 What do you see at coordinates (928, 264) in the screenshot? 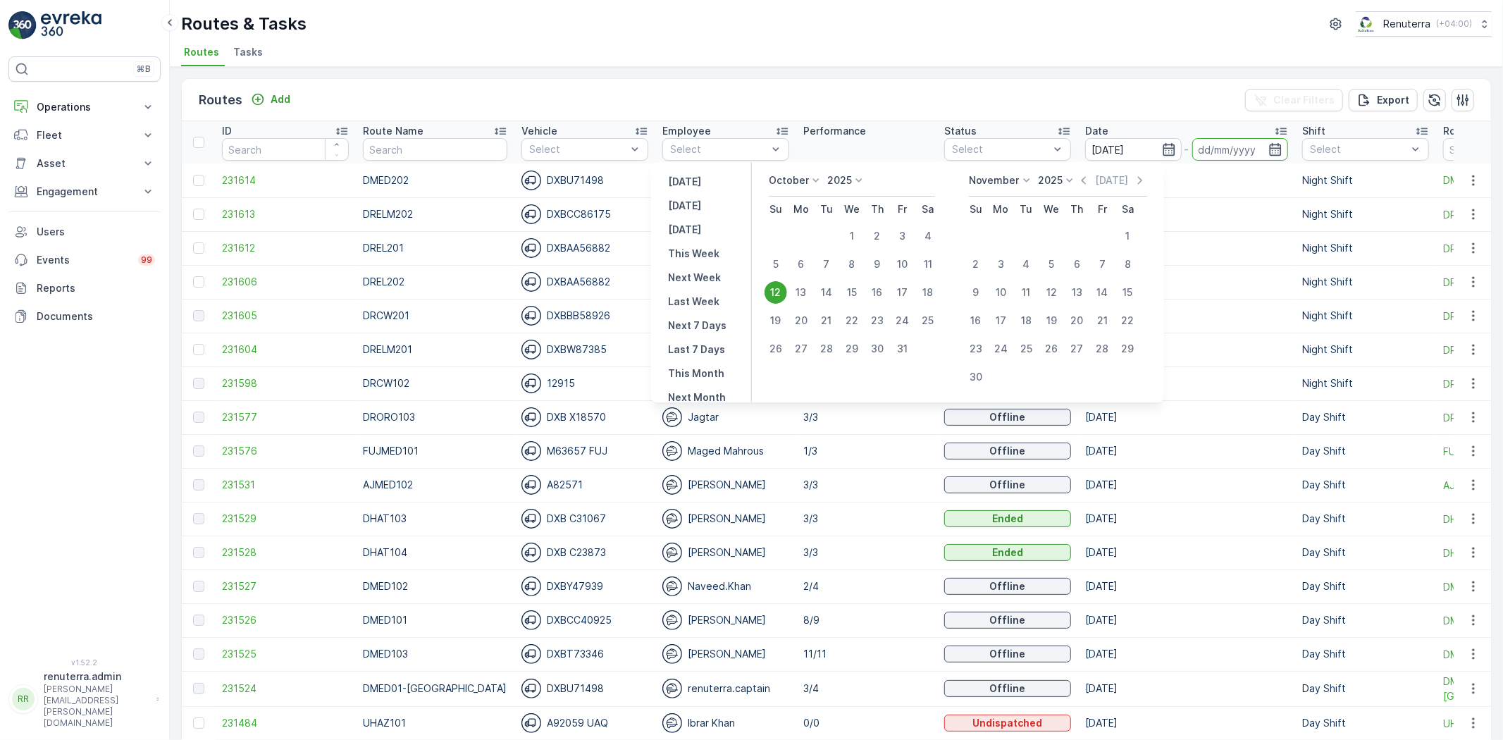
I see `div: 11` at bounding box center [928, 264].